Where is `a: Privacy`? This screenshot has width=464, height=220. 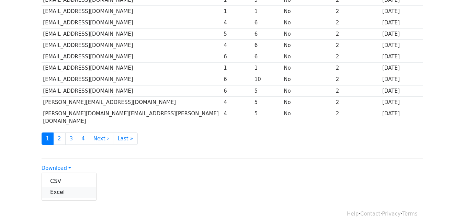 a: Privacy is located at coordinates (391, 214).